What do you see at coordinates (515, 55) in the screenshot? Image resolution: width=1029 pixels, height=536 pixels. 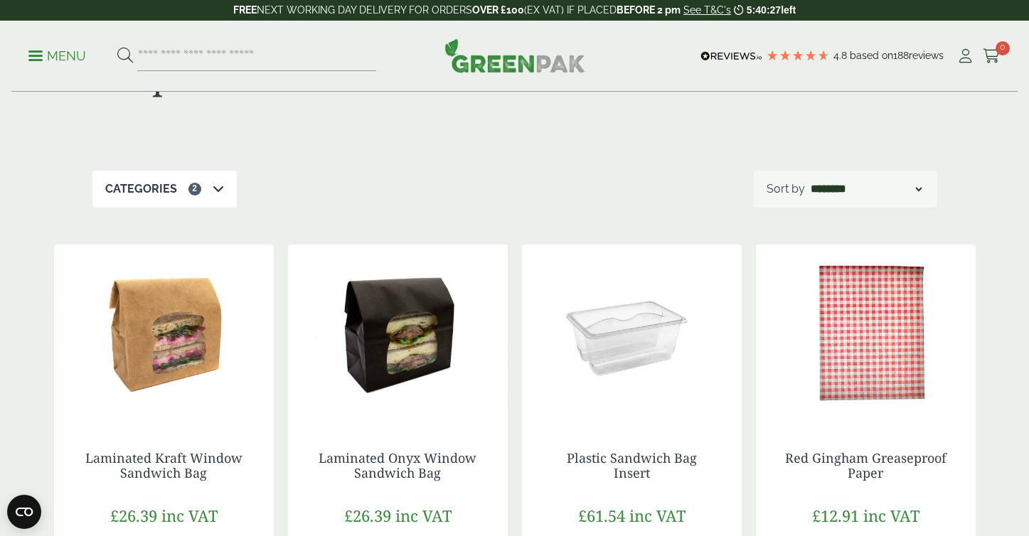 I see `img: GreenPak Supplies` at bounding box center [515, 55].